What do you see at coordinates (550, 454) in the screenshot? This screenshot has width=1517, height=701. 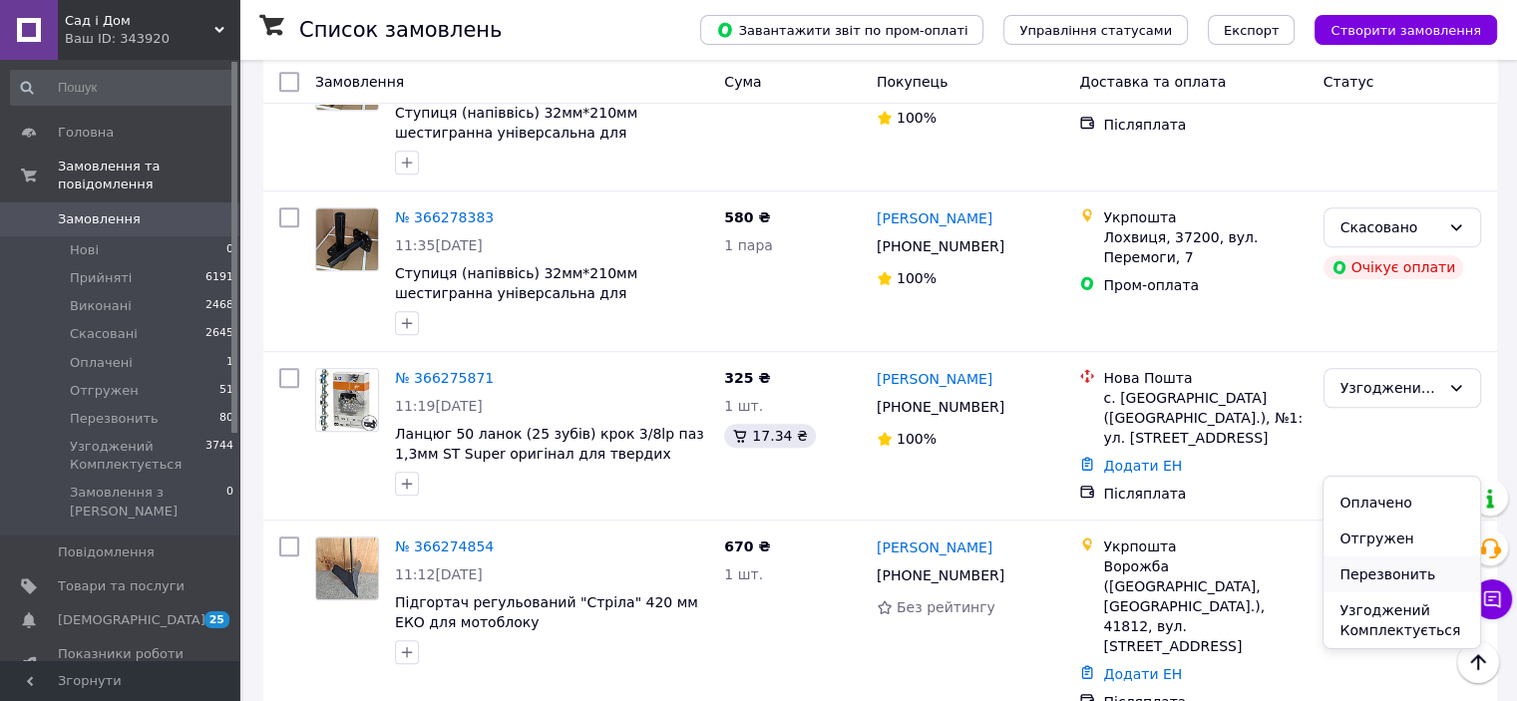 I see `span: Ланцюг 50 ланок (25 зубів) крок 3/8lp паз 1,3мм ST Super оригінал для твердих порід` at bounding box center [550, 454].